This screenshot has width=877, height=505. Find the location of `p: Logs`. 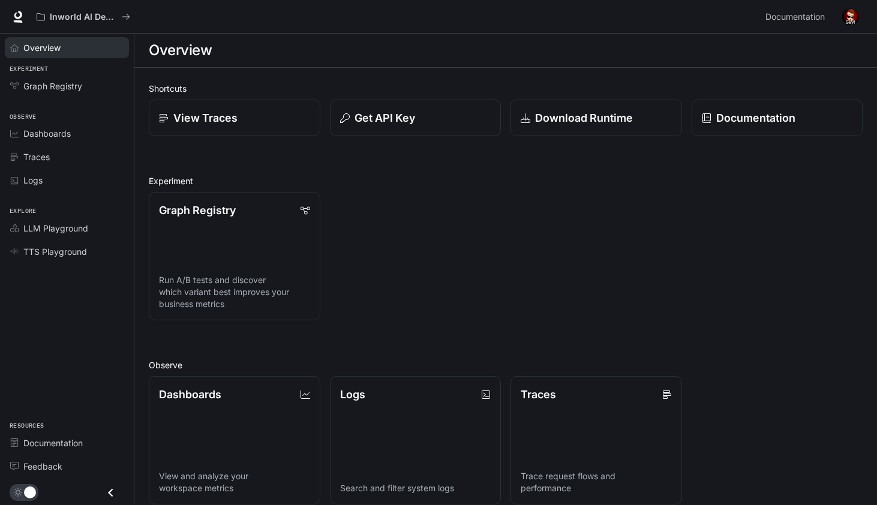

p: Logs is located at coordinates (353, 394).